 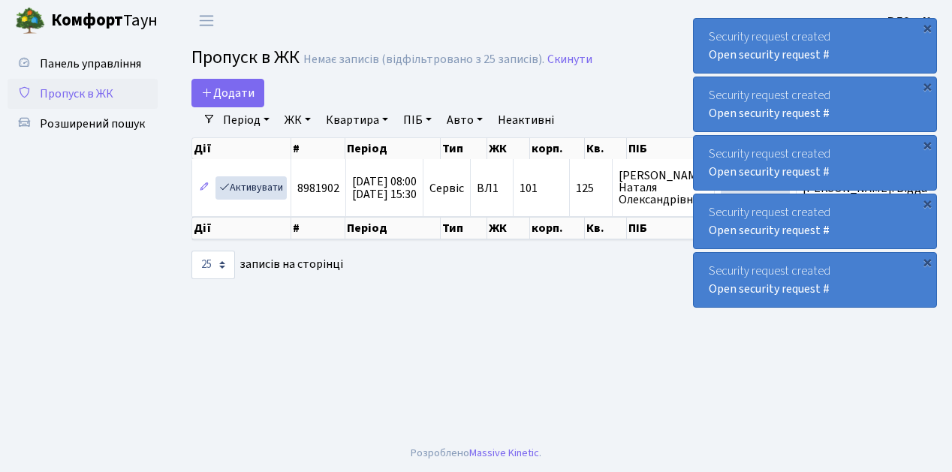 What do you see at coordinates (357, 120) in the screenshot?
I see `a: Квартира` at bounding box center [357, 120].